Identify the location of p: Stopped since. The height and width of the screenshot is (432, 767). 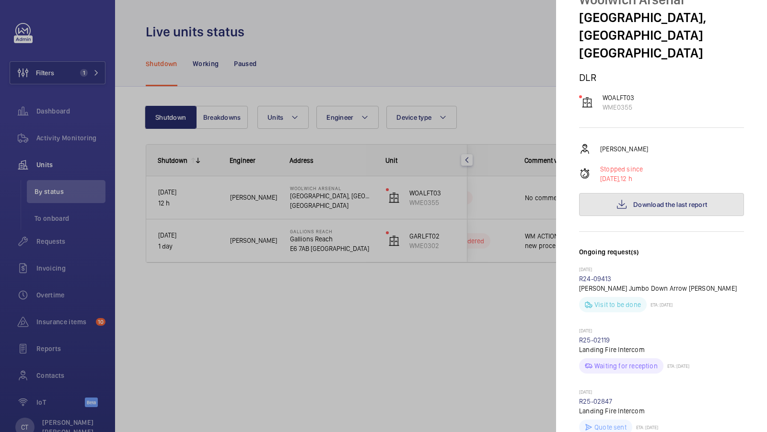
(621, 169).